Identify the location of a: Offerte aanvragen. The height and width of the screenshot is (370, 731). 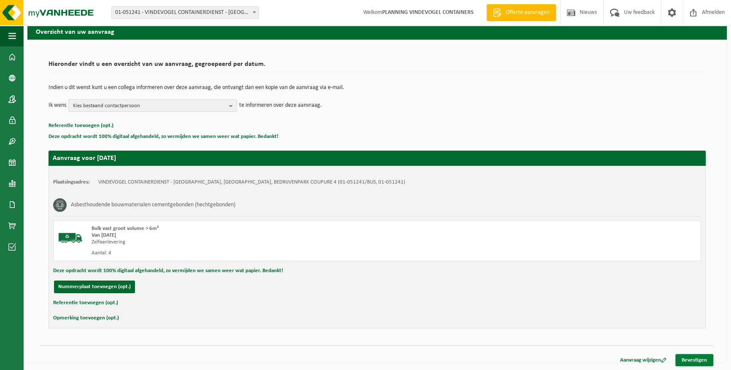
(521, 13).